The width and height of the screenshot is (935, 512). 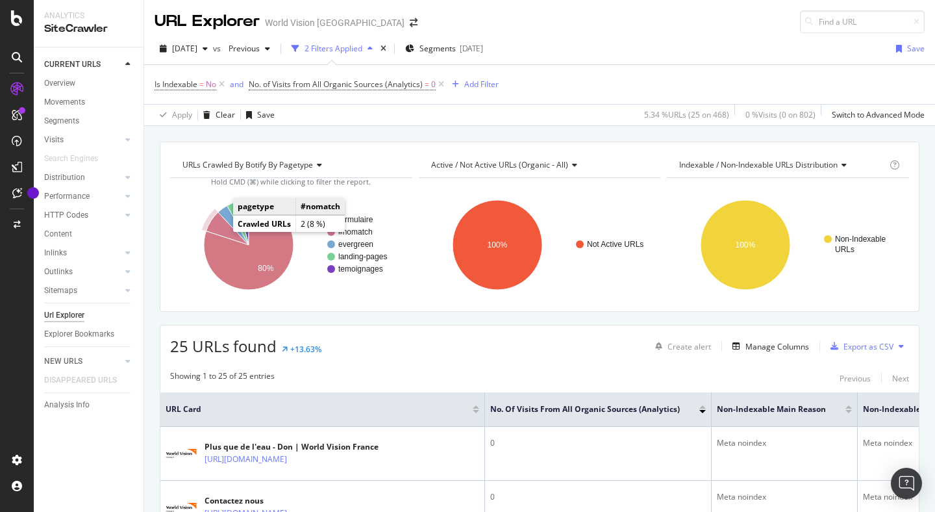 I want to click on td: #nomatch, so click(x=321, y=207).